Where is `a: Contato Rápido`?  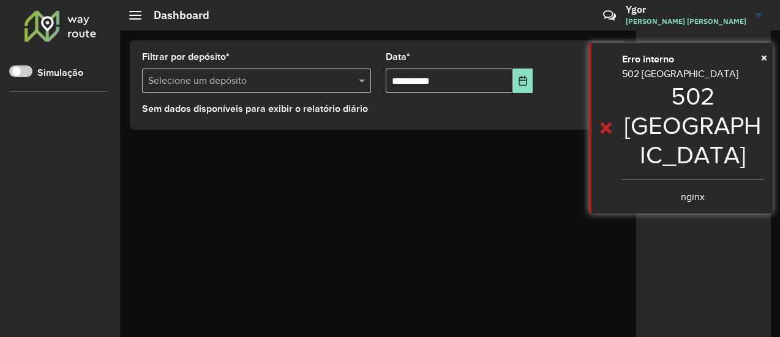
a: Contato Rápido is located at coordinates (609, 15).